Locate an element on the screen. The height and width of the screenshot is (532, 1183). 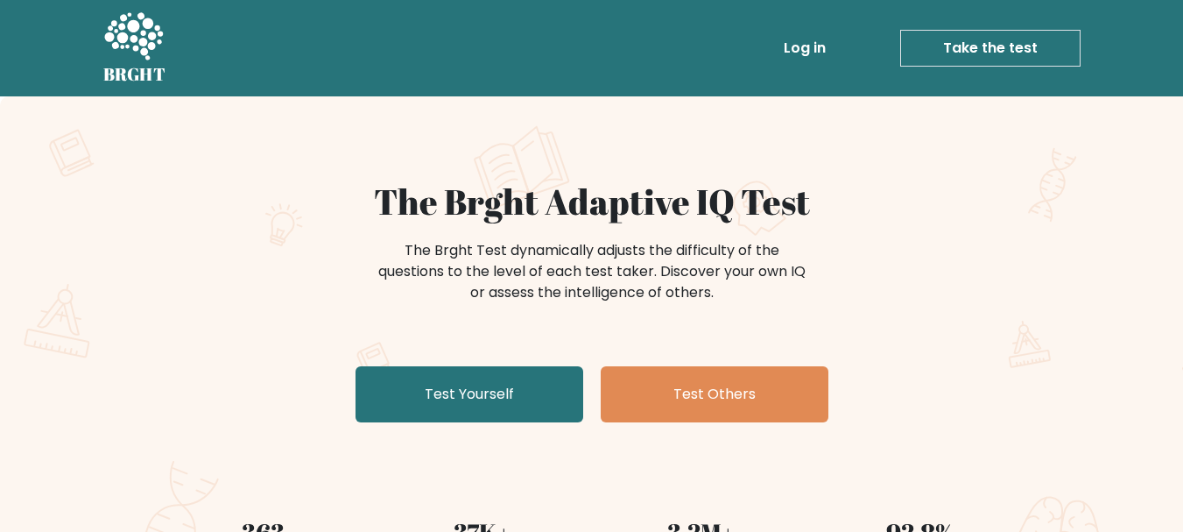
a: Test Yourself is located at coordinates (469, 394).